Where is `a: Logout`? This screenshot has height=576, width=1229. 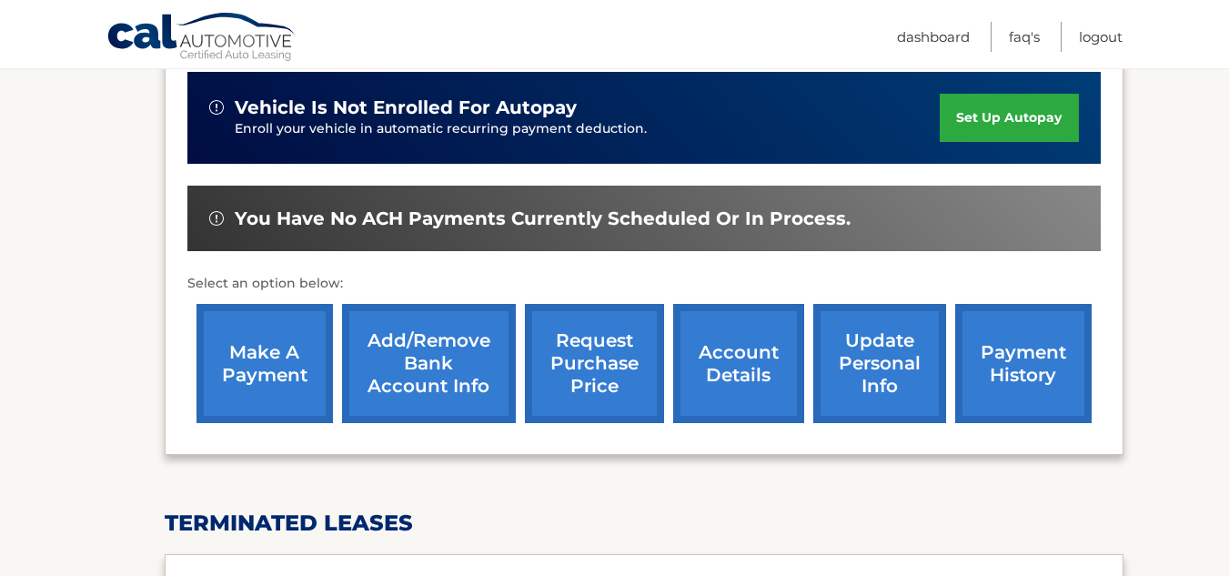 a: Logout is located at coordinates (1101, 36).